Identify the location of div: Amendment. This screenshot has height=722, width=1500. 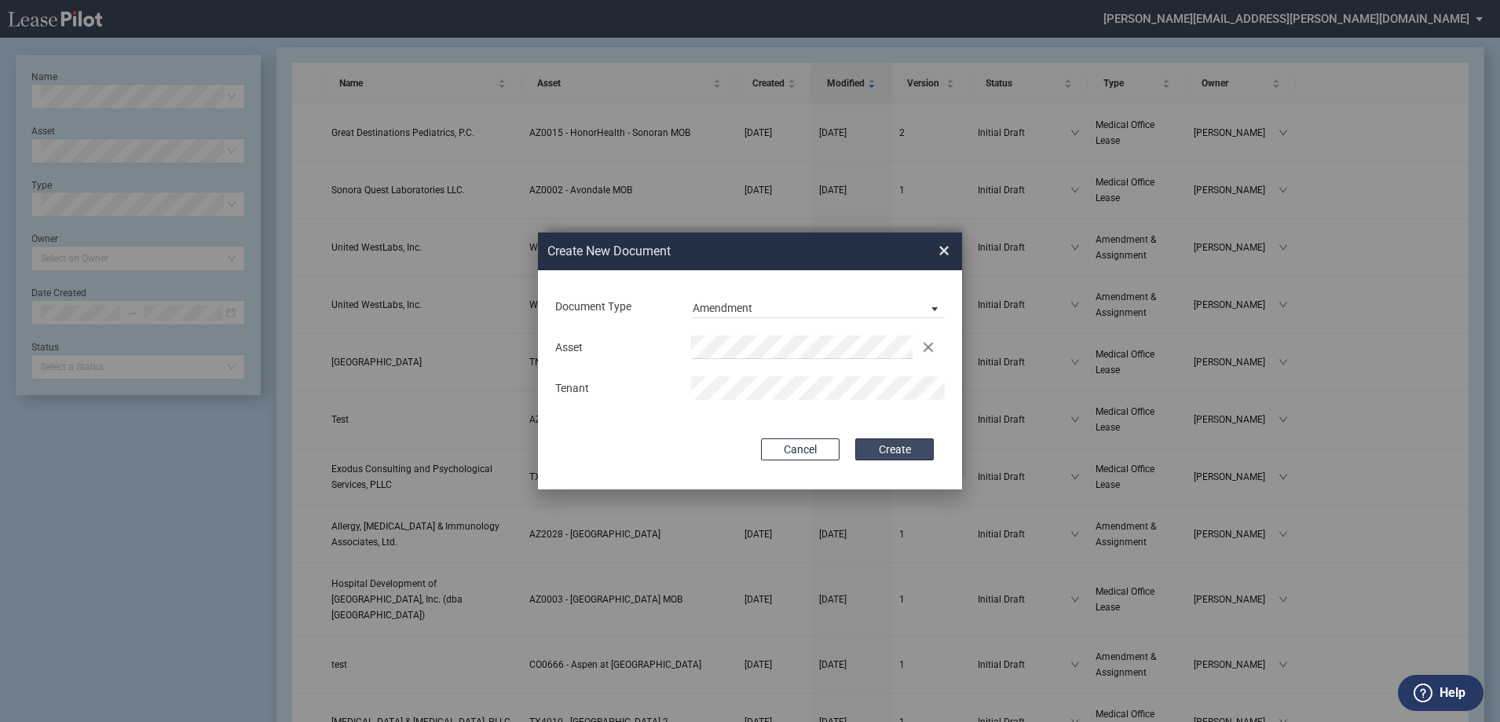
(723, 308).